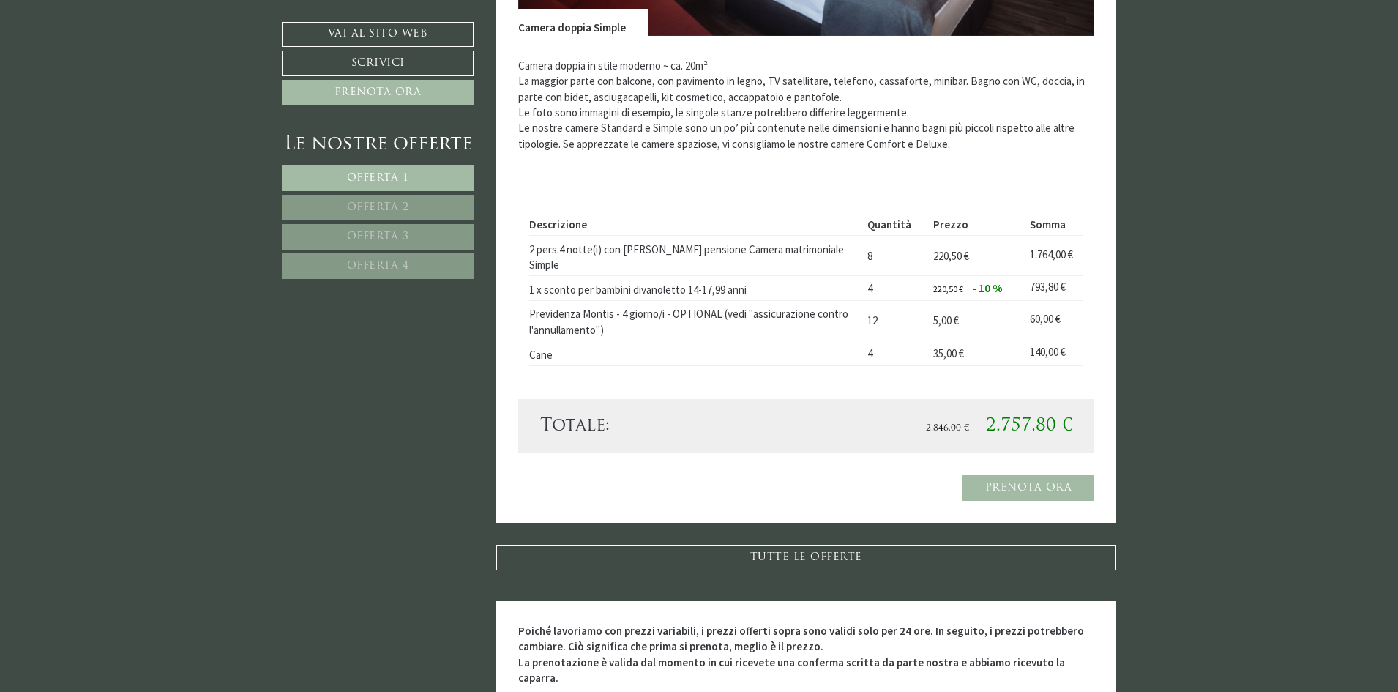 Image resolution: width=1398 pixels, height=692 pixels. What do you see at coordinates (801, 654) in the screenshot?
I see `strong: Poiché lavoriamo con prezzi variabili, i prezzi offerti sopra sono validi solo per 24 ore. In seg...` at bounding box center [801, 654].